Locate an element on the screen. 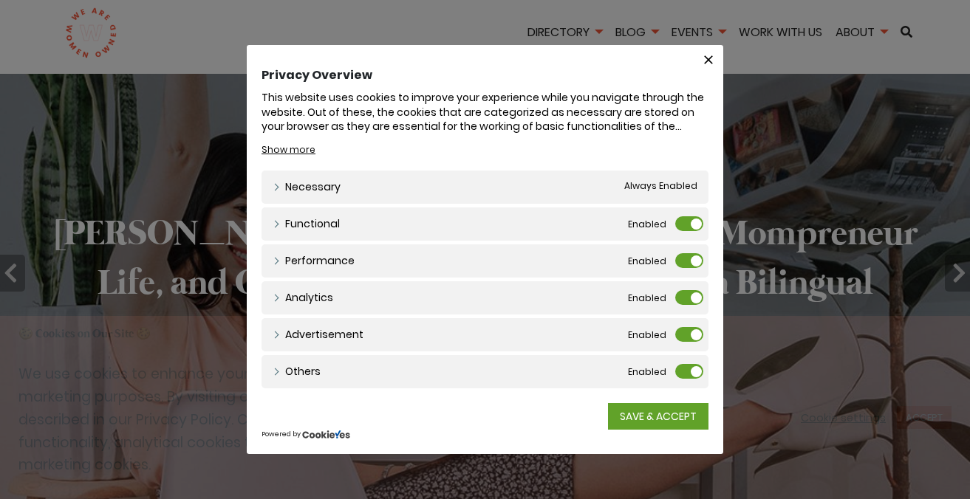  img: CookieYes Logo is located at coordinates (326, 434).